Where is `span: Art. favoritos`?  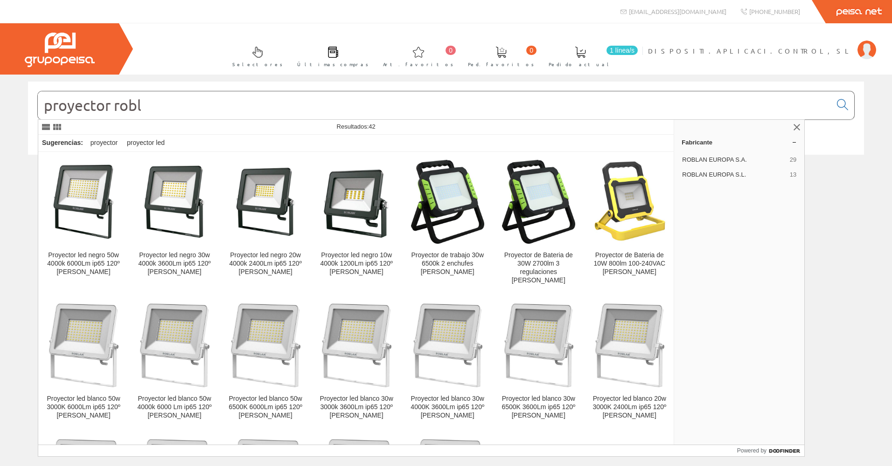
span: Art. favoritos is located at coordinates (418, 64).